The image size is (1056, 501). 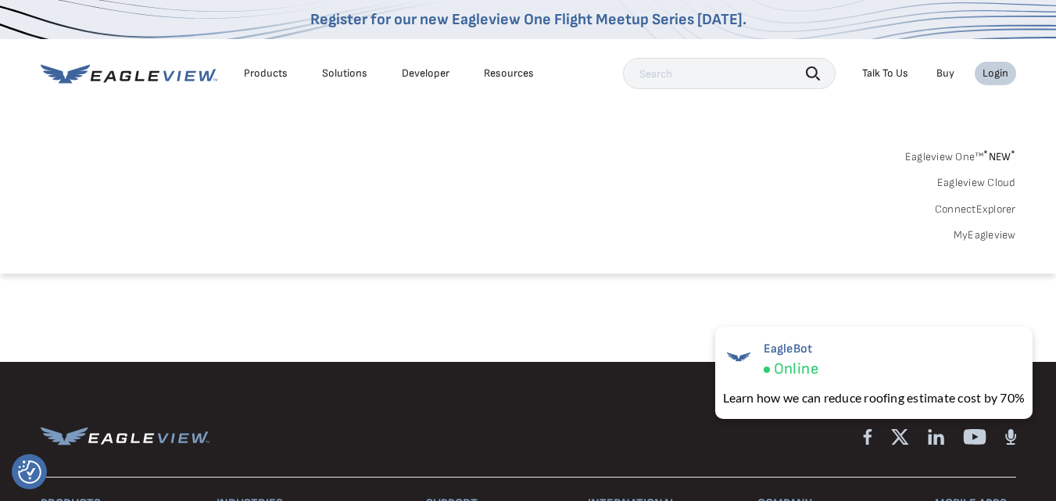 What do you see at coordinates (995, 73) in the screenshot?
I see `div: Login` at bounding box center [995, 73].